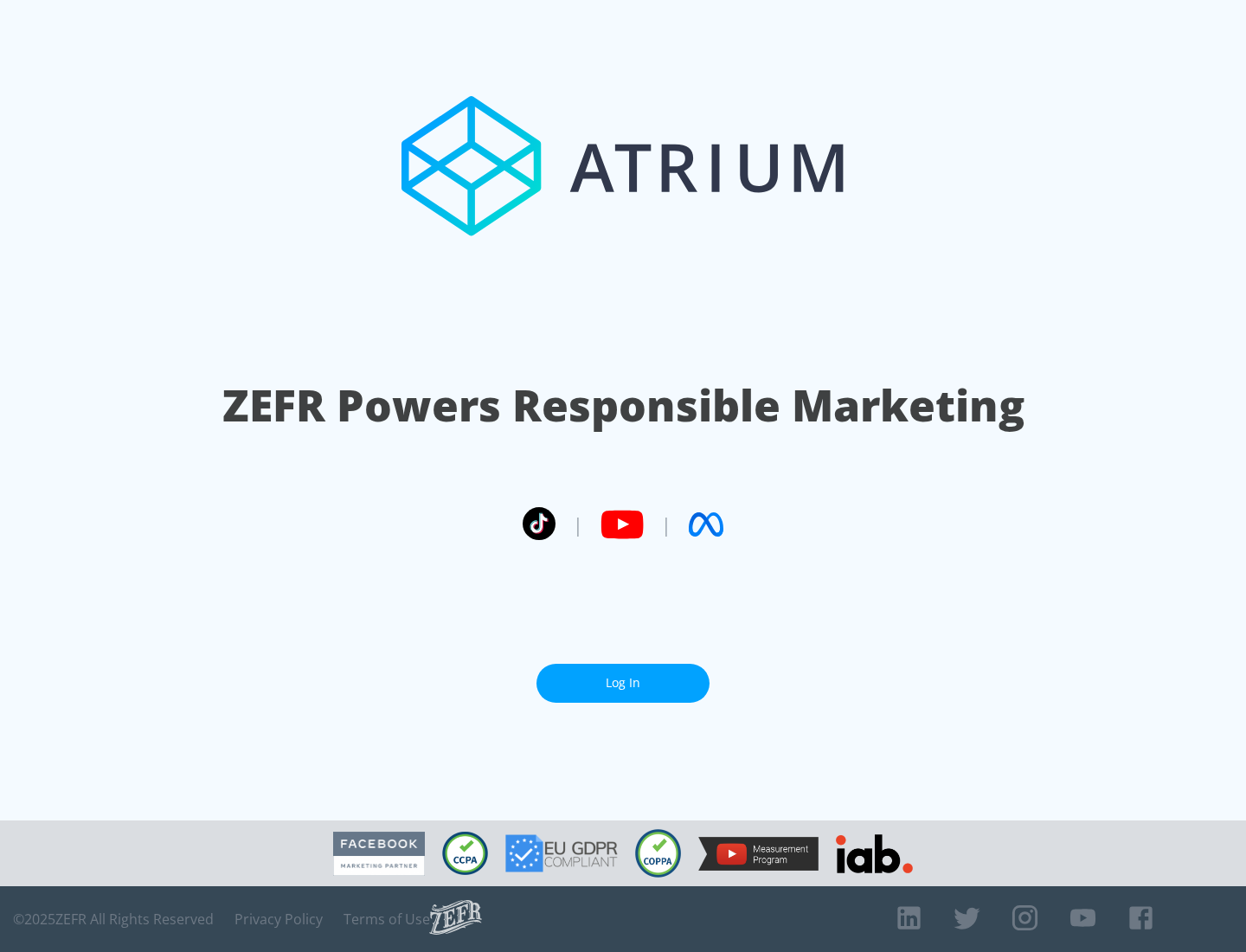 The width and height of the screenshot is (1246, 952). Describe the element at coordinates (623, 405) in the screenshot. I see `h1: ZEFR Powers Responsible Marketing` at that location.